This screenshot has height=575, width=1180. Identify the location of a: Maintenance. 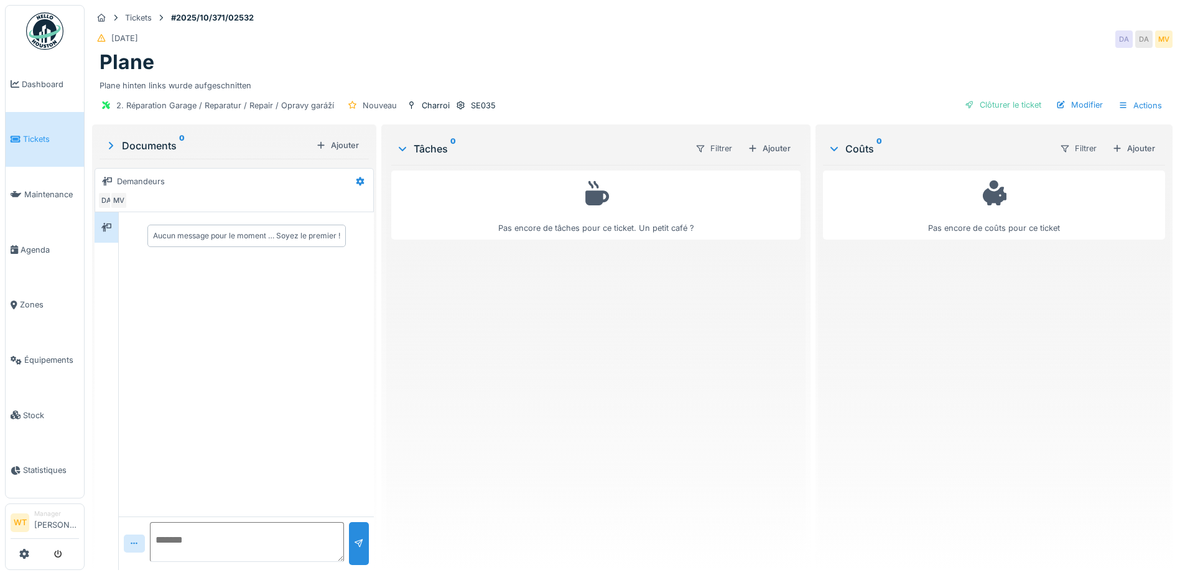
(45, 194).